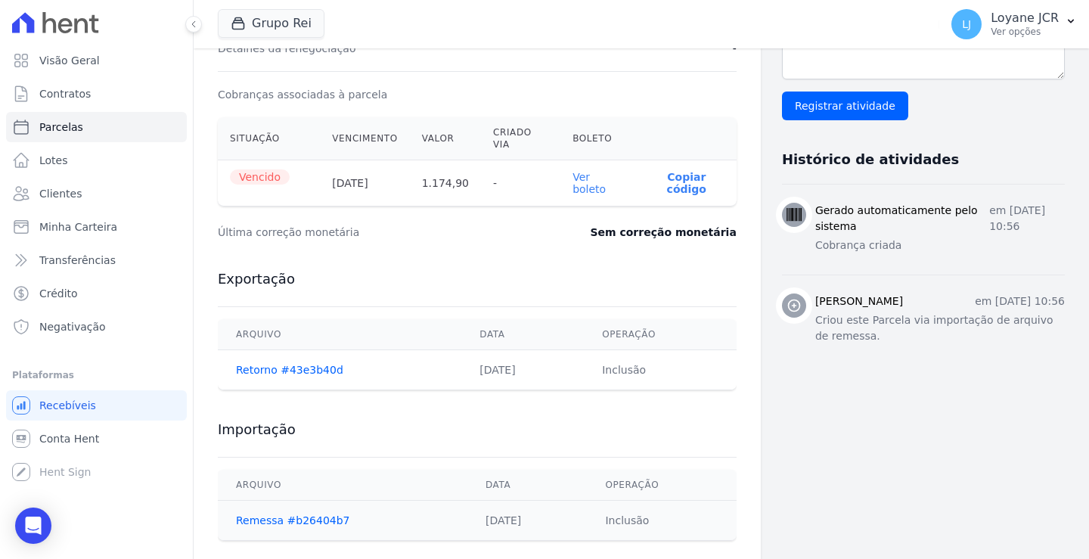 Image resolution: width=1089 pixels, height=559 pixels. What do you see at coordinates (96, 61) in the screenshot?
I see `a: Visão Geral` at bounding box center [96, 61].